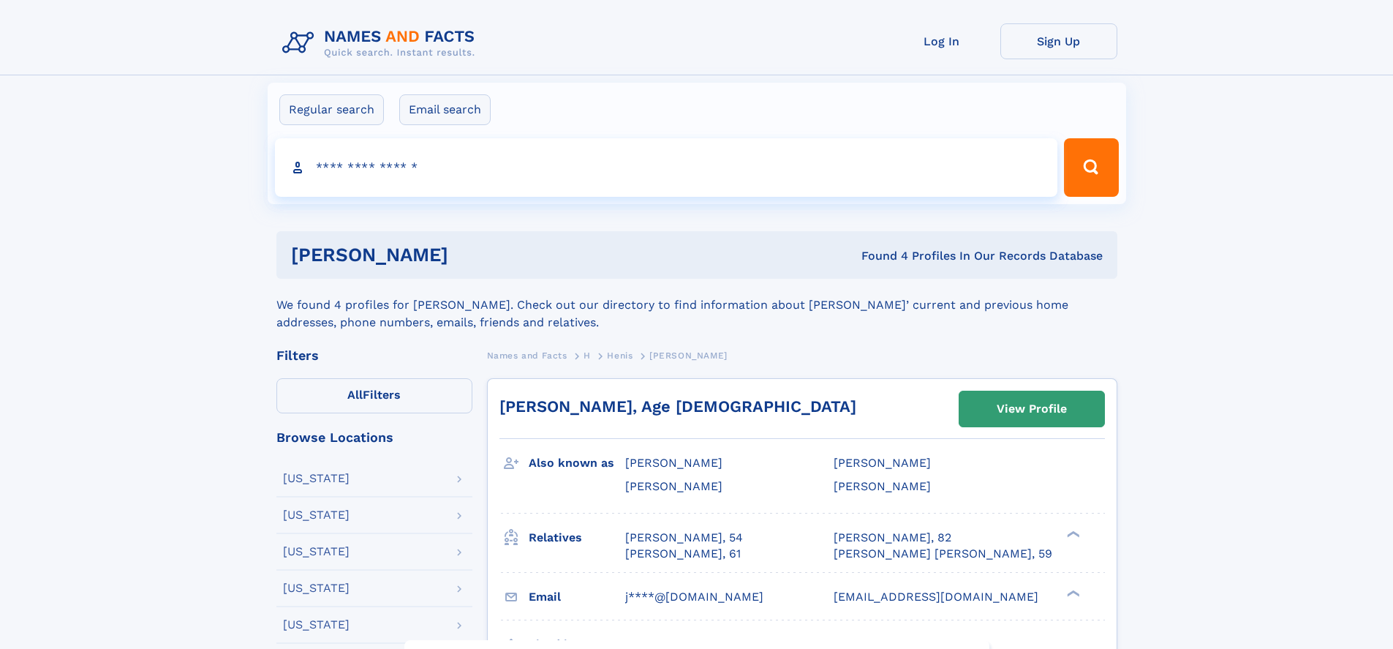 The image size is (1393, 649). I want to click on a: Sign Up, so click(1059, 41).